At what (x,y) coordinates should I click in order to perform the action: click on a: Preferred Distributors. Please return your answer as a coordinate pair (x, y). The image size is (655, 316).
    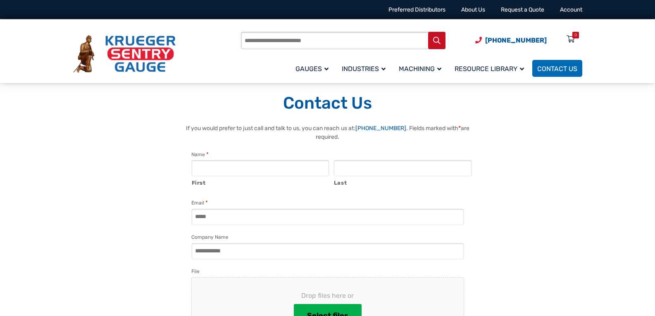
    Looking at the image, I should click on (417, 9).